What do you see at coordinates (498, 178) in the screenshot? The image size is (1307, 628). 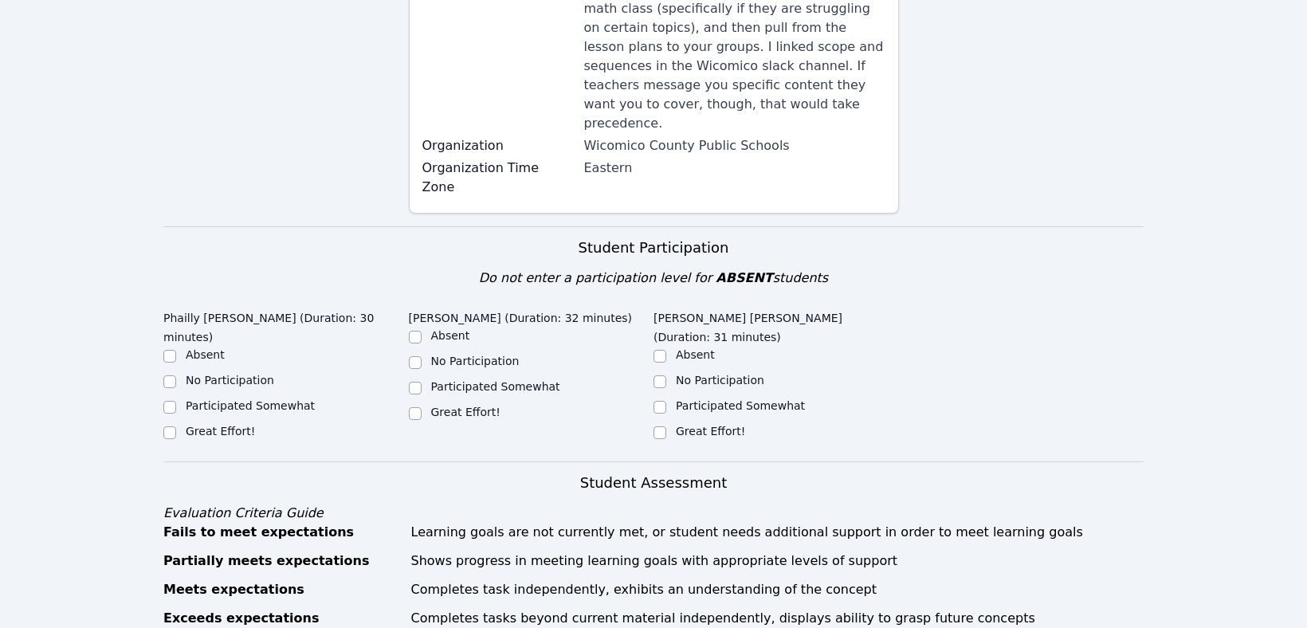 I see `label: Organization Time Zone` at bounding box center [498, 178].